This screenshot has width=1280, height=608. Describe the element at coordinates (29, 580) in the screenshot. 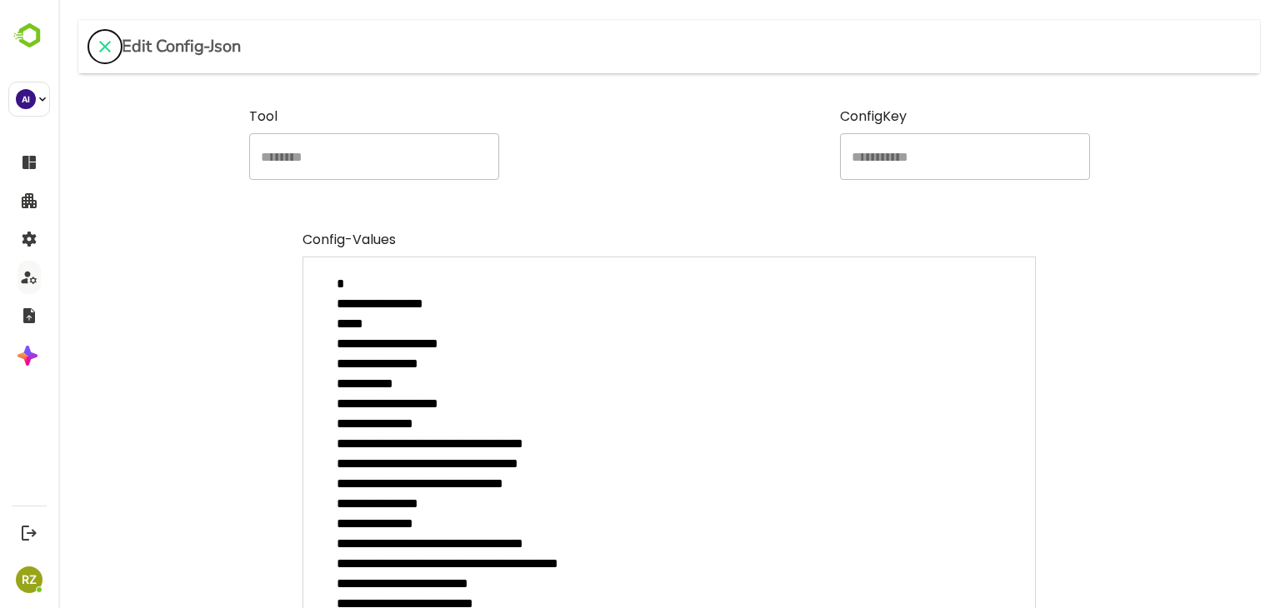

I see `div: RZ` at that location.